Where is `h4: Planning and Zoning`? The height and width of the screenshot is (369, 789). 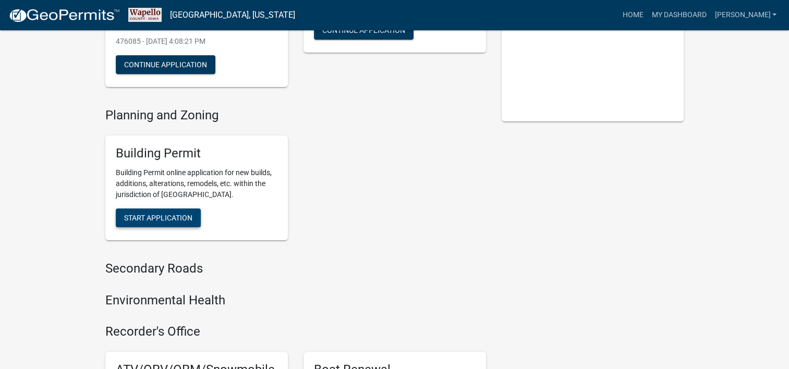 h4: Planning and Zoning is located at coordinates (296, 115).